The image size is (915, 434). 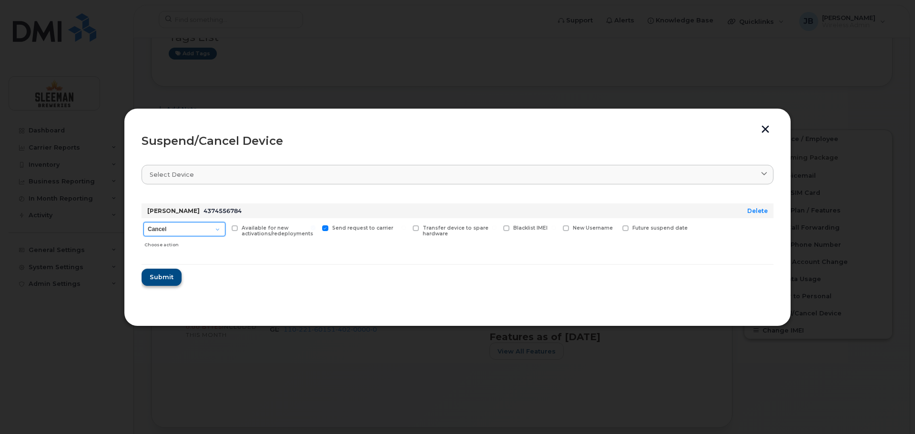 I want to click on input: Send request to carrier, so click(x=313, y=228).